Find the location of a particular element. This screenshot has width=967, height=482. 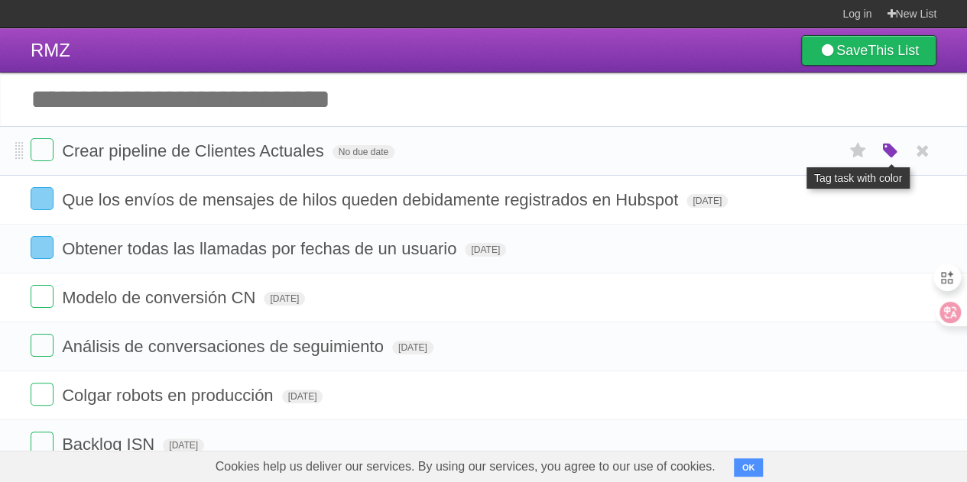

span: Crear pipeline de Clientes Actuales is located at coordinates (194, 151).